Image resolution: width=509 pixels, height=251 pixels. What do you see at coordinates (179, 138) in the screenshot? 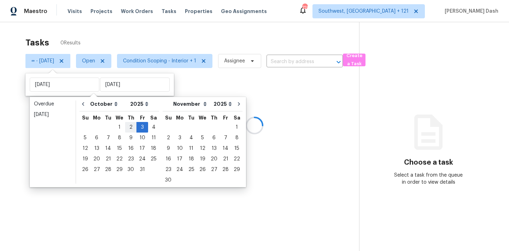
I see `div: Mon Nov 03 2025` at bounding box center [179, 138].